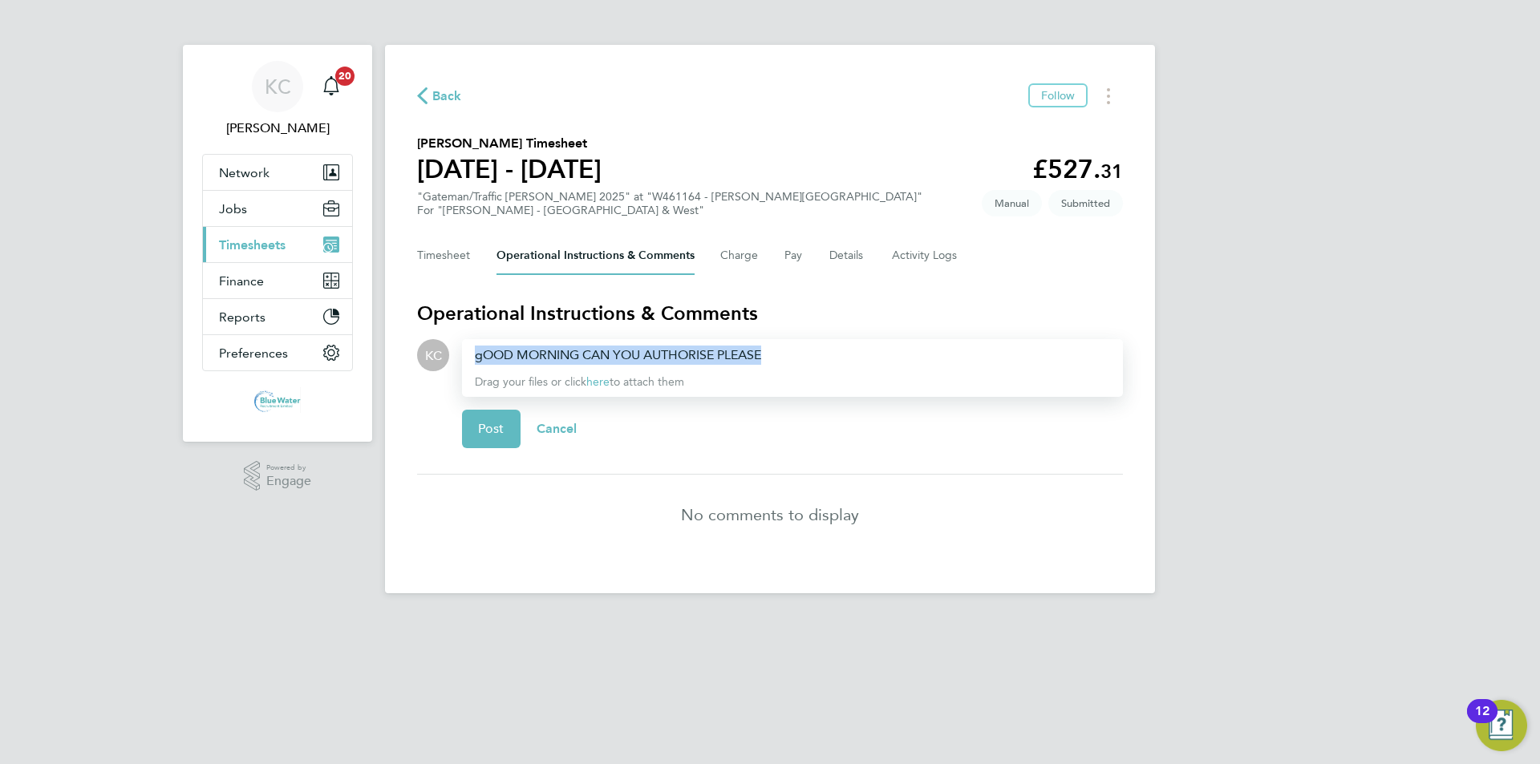 The image size is (1540, 764). Describe the element at coordinates (277, 209) in the screenshot. I see `button: Jobs` at that location.